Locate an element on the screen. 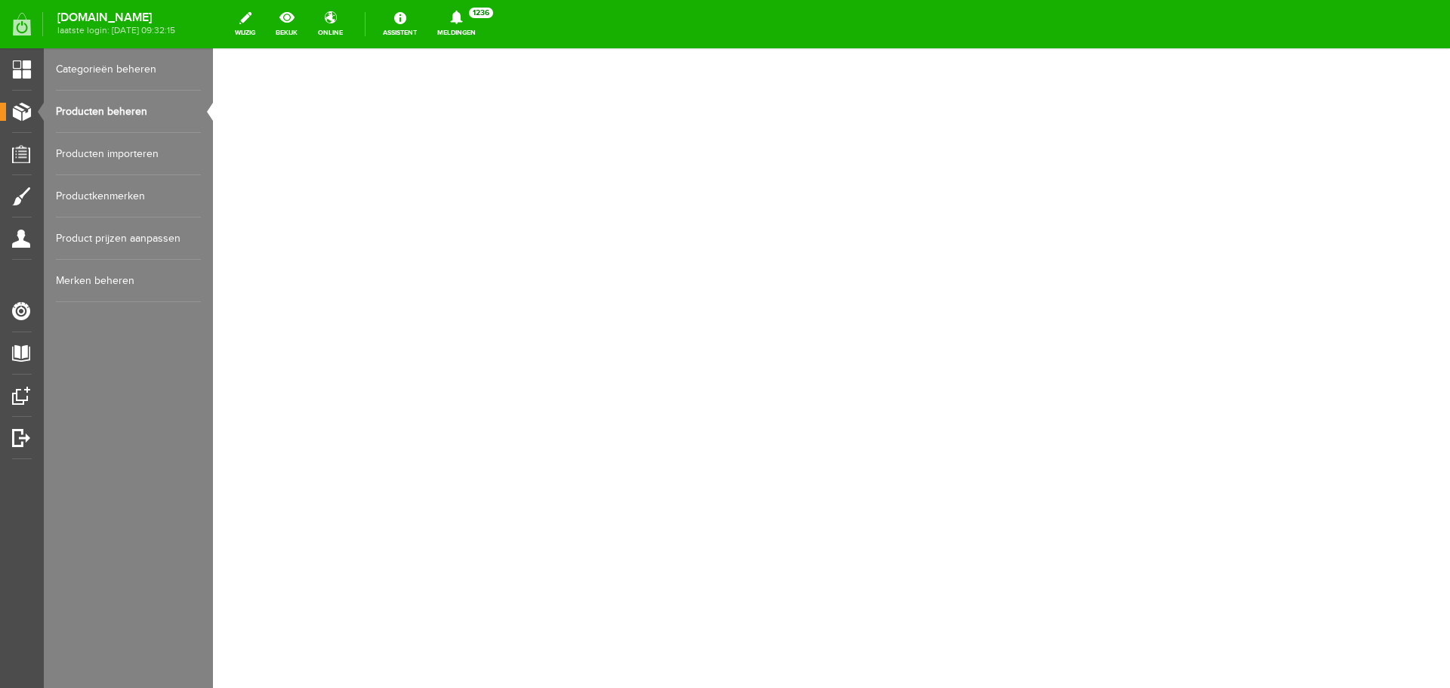  a: Assistent is located at coordinates (399, 24).